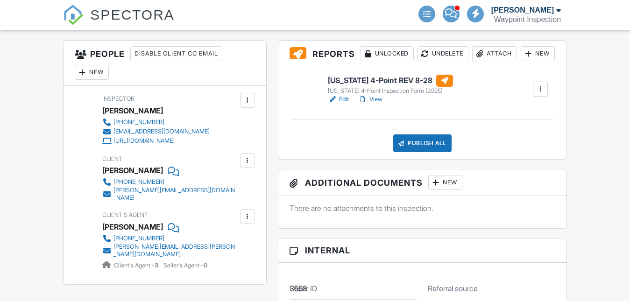 The image size is (630, 301). What do you see at coordinates (423, 54) in the screenshot?
I see `h3: Reports` at bounding box center [423, 54].